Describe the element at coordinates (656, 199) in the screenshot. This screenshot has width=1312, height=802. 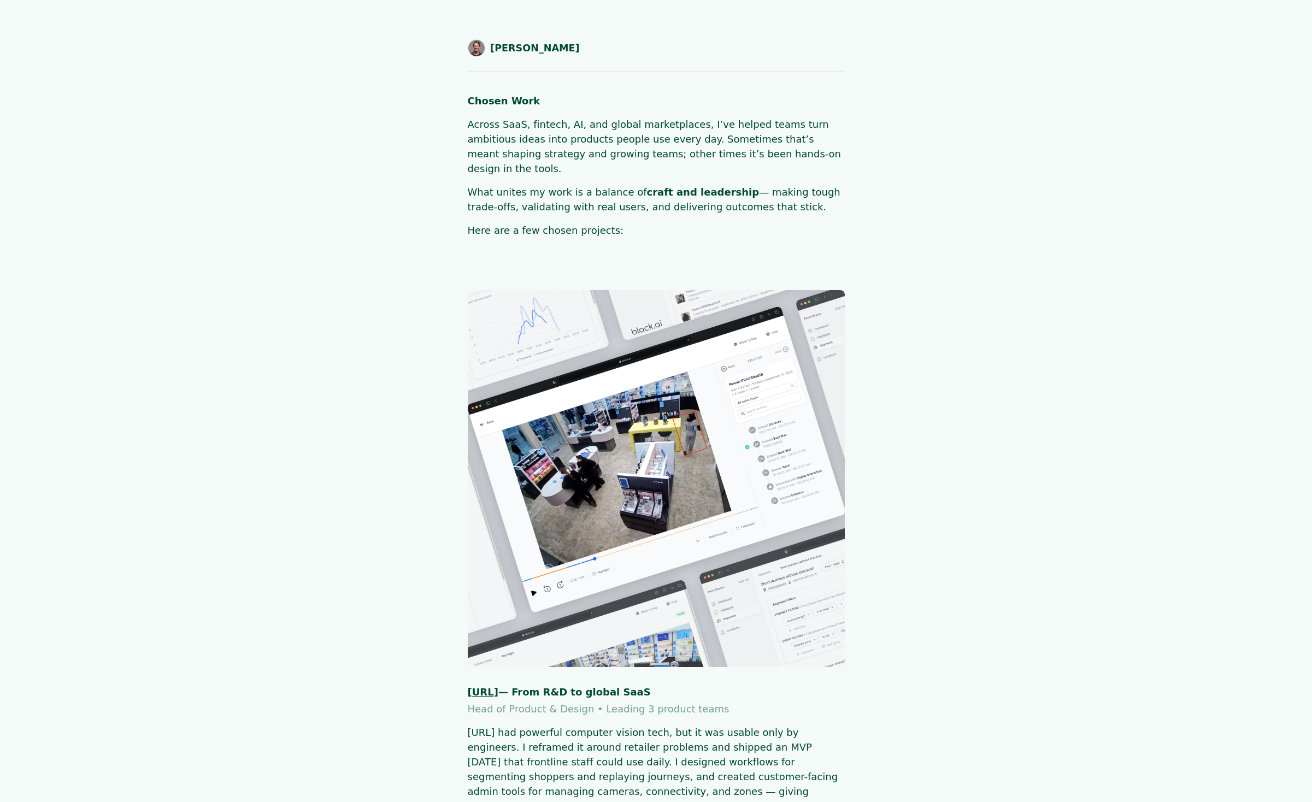
I see `p: What unites my work is a balance of — making tough trade-offs, validating with real users, and de...` at that location.